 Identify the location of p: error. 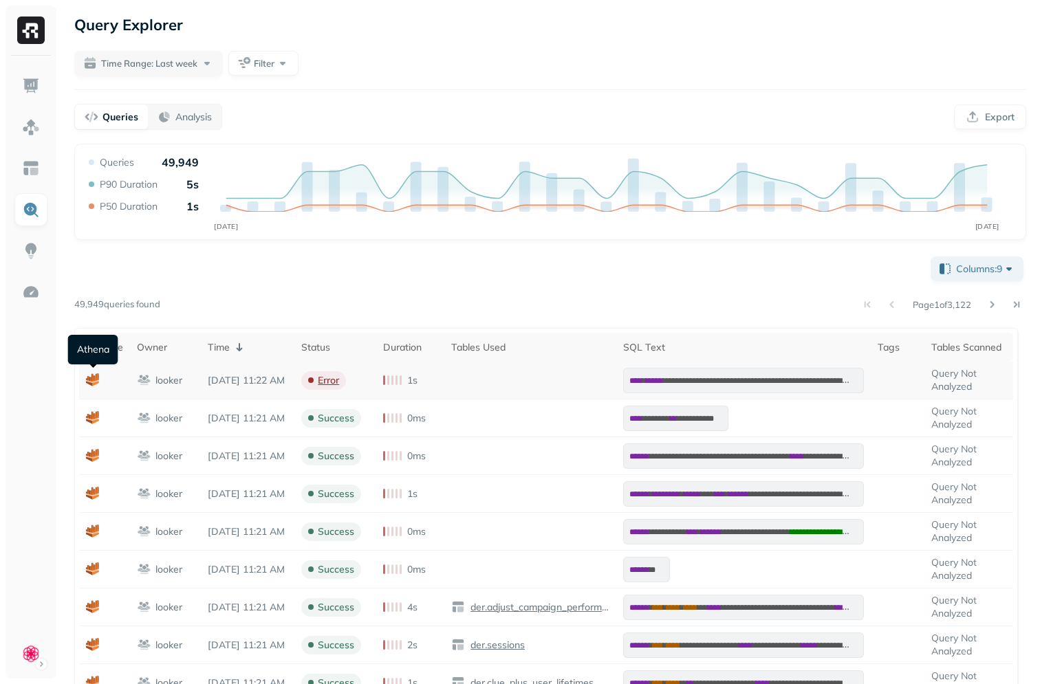
(328, 380).